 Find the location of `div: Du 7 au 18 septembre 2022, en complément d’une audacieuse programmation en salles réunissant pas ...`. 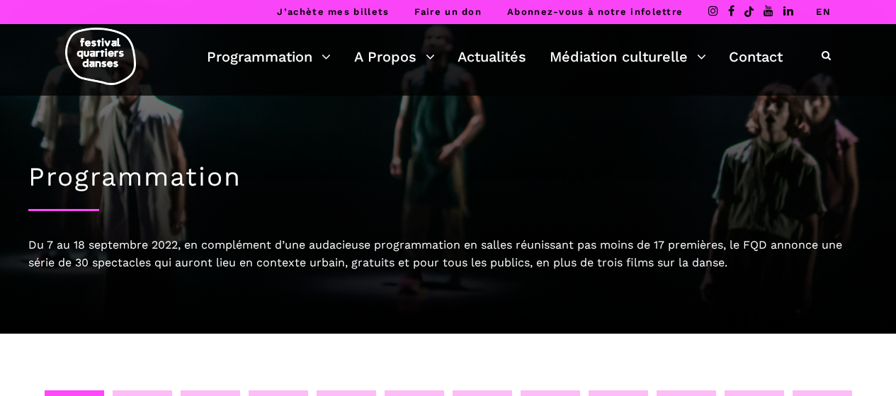

div: Du 7 au 18 septembre 2022, en complément d’une audacieuse programmation en salles réunissant pas ... is located at coordinates (448, 254).